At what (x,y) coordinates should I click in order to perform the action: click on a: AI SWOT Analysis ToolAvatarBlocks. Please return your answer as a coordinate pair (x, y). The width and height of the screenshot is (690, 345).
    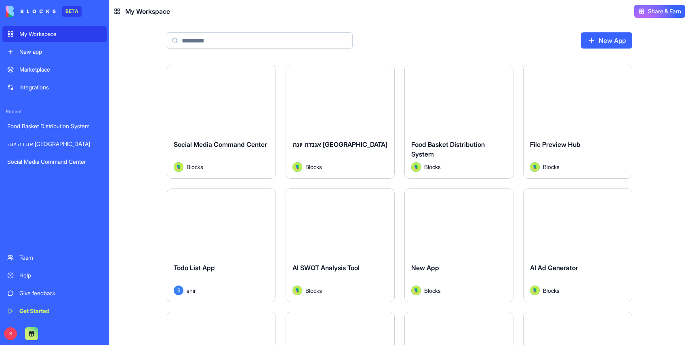
    Looking at the image, I should click on (340, 245).